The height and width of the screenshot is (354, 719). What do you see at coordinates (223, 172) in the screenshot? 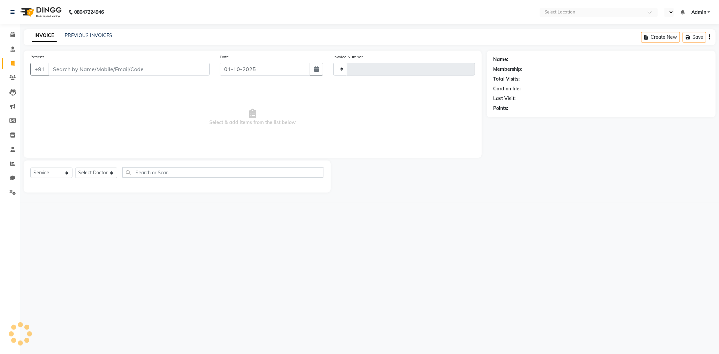
I see `input: Search or Scan` at bounding box center [223, 172].